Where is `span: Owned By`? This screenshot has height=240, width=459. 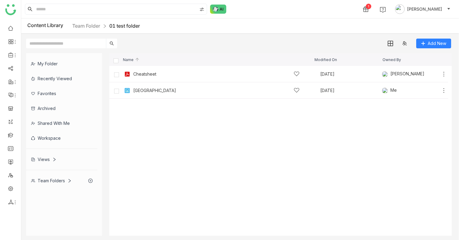 span: Owned By is located at coordinates (392, 59).